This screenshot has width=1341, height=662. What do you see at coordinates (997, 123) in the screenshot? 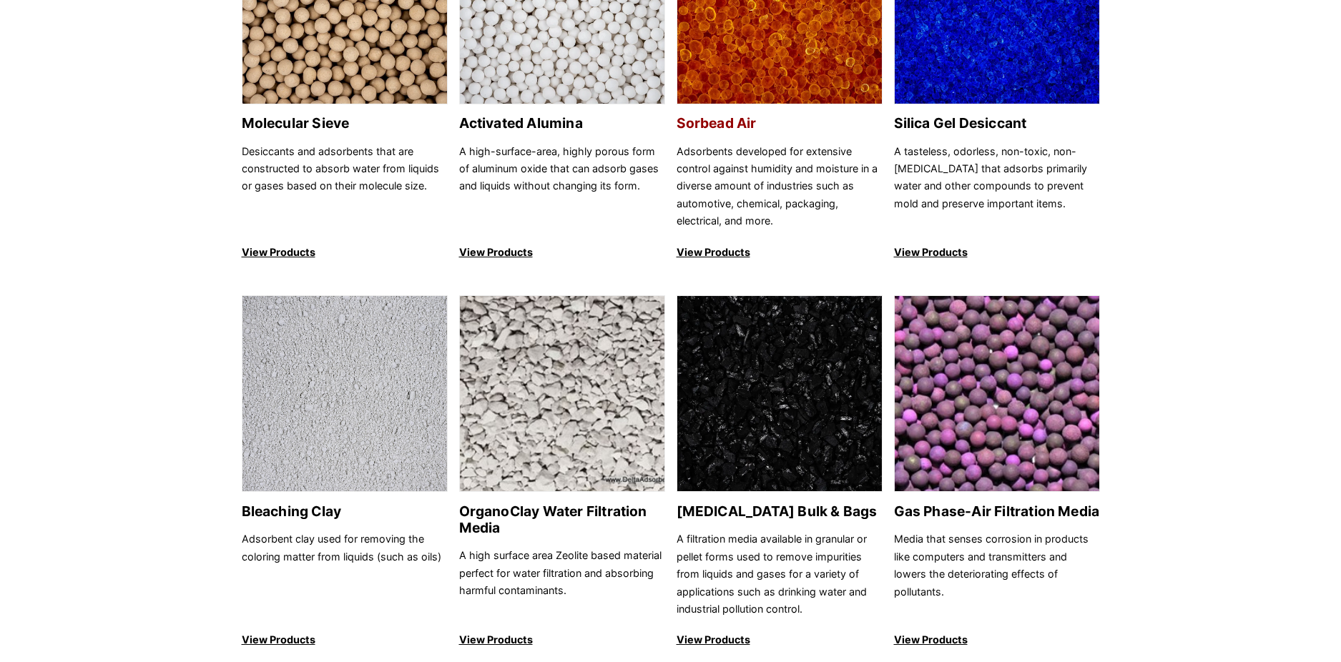
I see `h2: Silica Gel Desiccant` at bounding box center [997, 123].